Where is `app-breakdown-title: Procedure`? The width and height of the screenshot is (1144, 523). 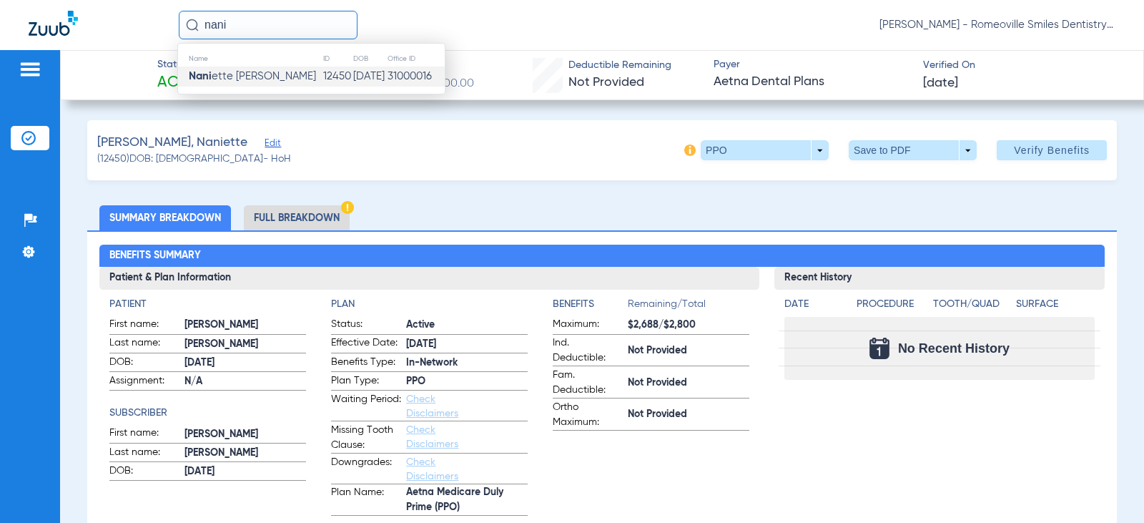 app-breakdown-title: Procedure is located at coordinates (891, 307).